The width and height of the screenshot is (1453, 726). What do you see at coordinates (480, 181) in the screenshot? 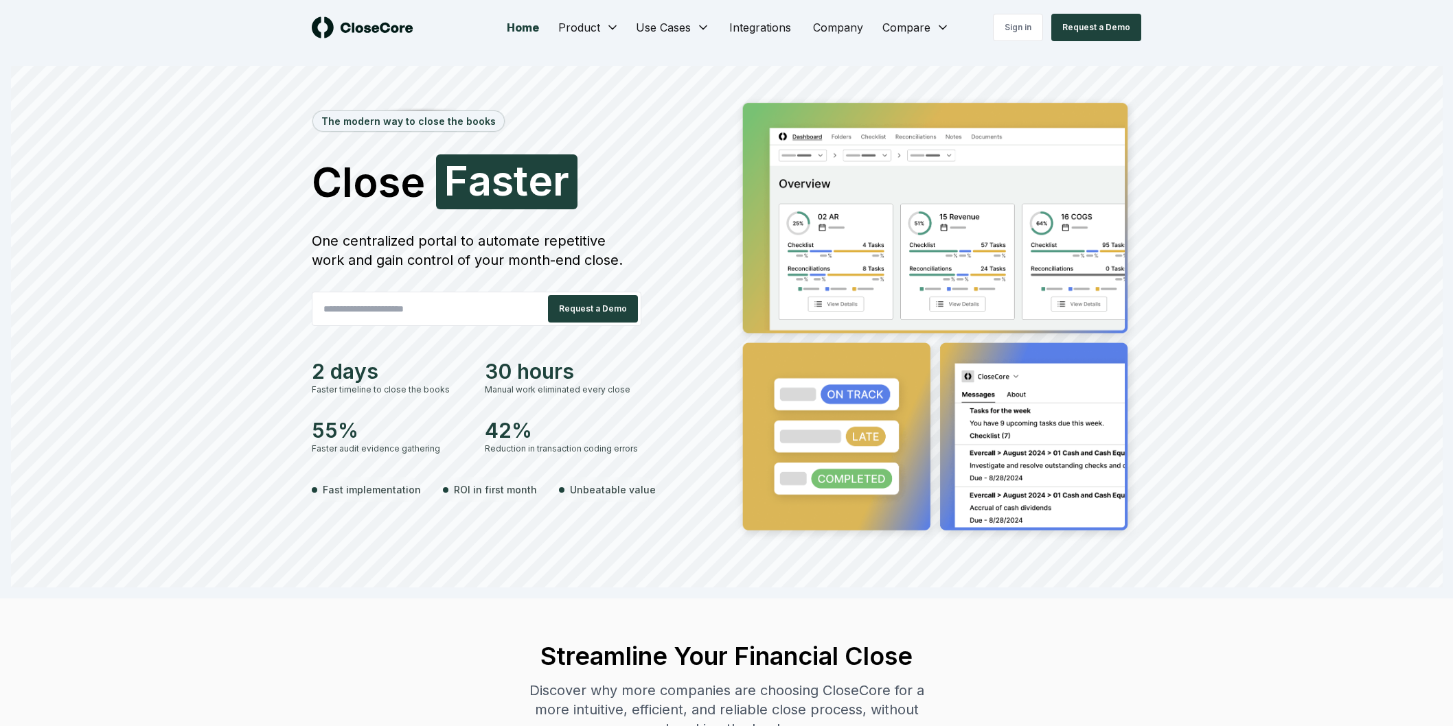
I see `span: a` at bounding box center [480, 181].